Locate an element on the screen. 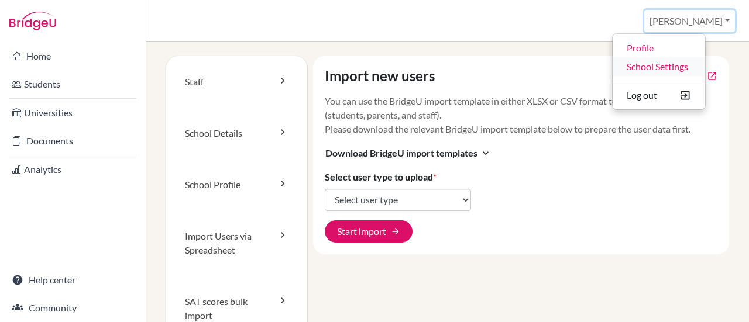 The image size is (749, 322). h4: Import new users is located at coordinates (380, 76).